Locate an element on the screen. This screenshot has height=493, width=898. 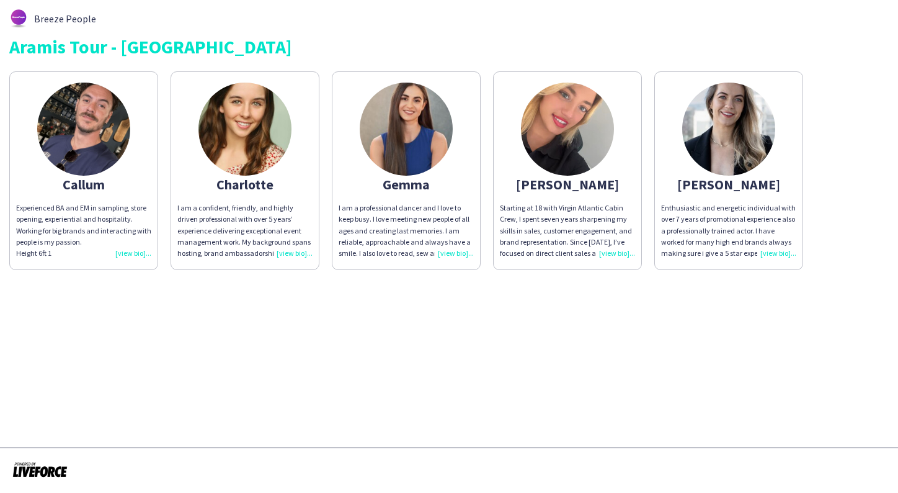
img: thumb-62876bd588459.png is located at coordinates (19, 19).